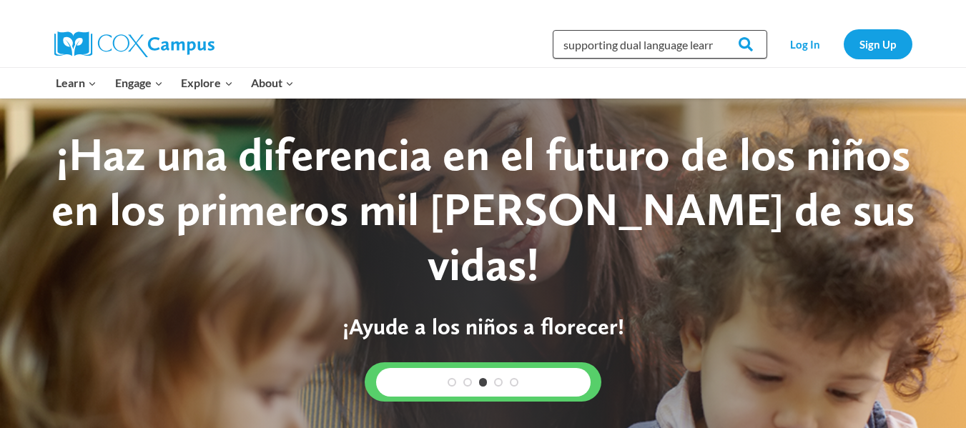 The image size is (966, 428). What do you see at coordinates (514, 382) in the screenshot?
I see `a: 5` at bounding box center [514, 382].